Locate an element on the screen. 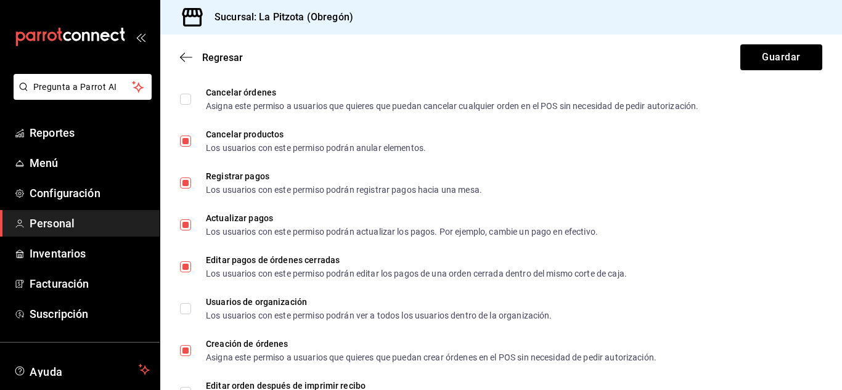  span: Configuración is located at coordinates (89, 193).